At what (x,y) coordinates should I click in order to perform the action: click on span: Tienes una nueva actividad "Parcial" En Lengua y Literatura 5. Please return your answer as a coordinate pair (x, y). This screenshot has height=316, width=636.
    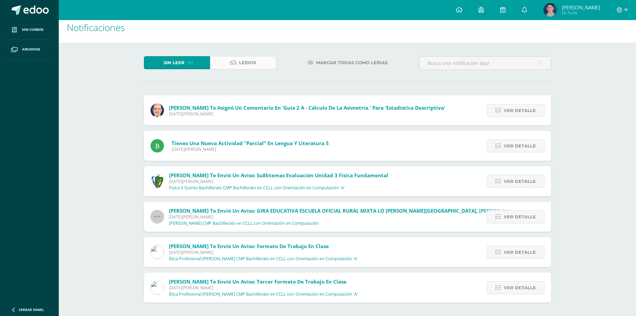
    Looking at the image, I should click on (250, 143).